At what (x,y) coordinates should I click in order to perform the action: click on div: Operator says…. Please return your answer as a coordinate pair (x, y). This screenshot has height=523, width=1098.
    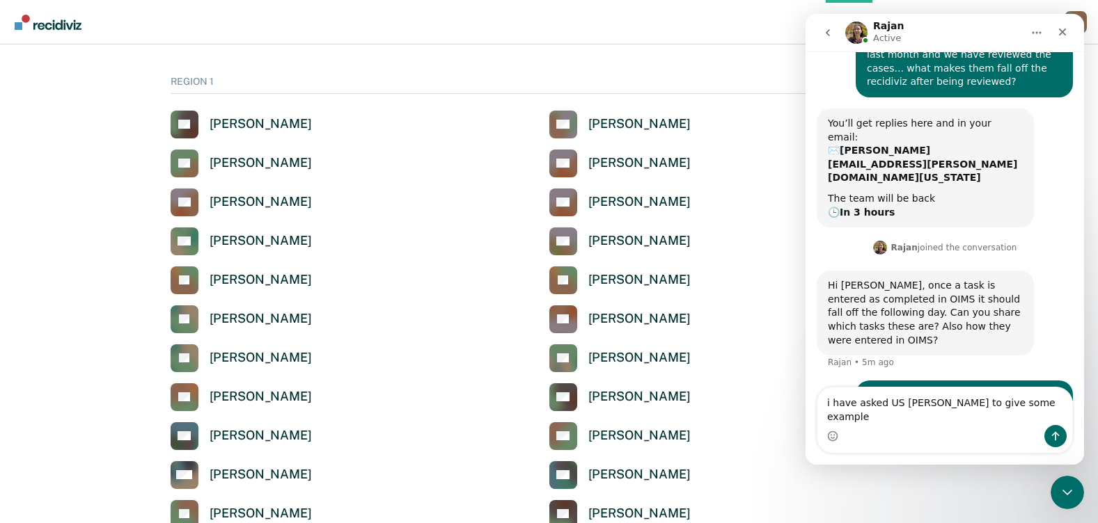
    Looking at the image, I should click on (139, 159).